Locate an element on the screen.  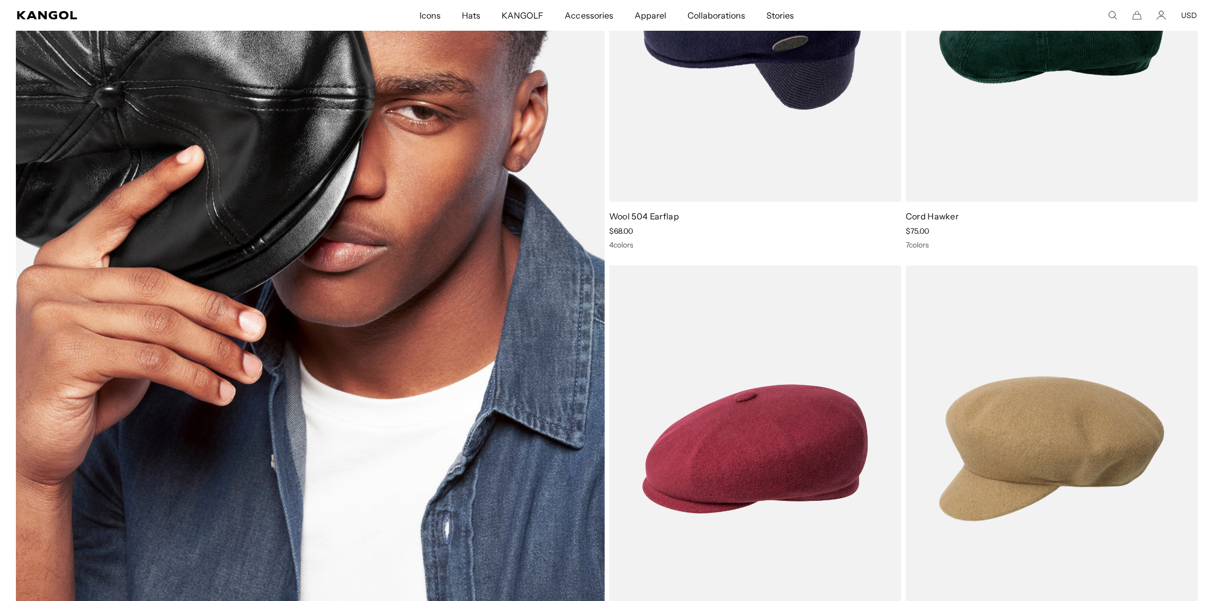
summary: Search here is located at coordinates (1113, 15).